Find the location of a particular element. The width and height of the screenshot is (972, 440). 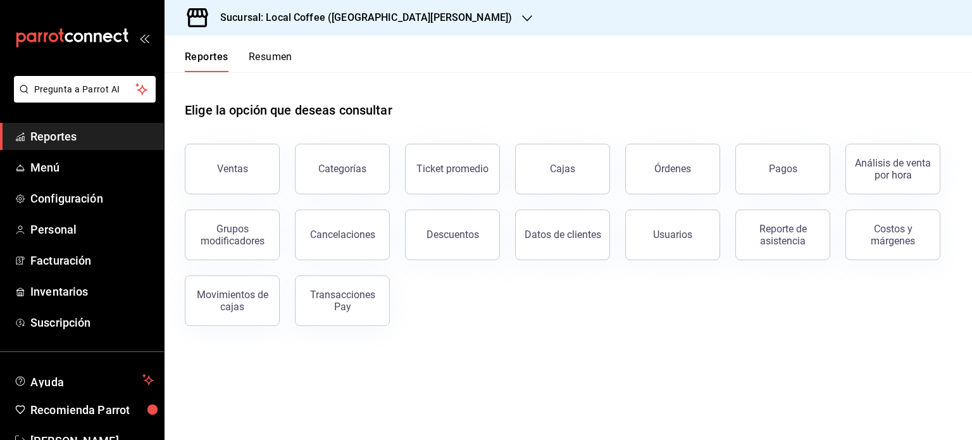

button: Costos y márgenes is located at coordinates (892, 235).